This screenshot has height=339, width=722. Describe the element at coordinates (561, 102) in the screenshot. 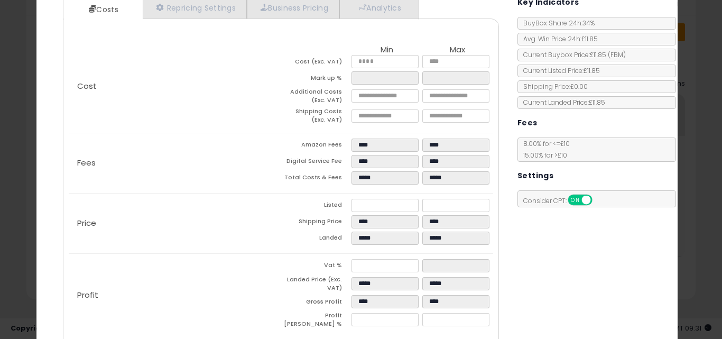

I see `span: Current Landed Price: £11.85` at that location.